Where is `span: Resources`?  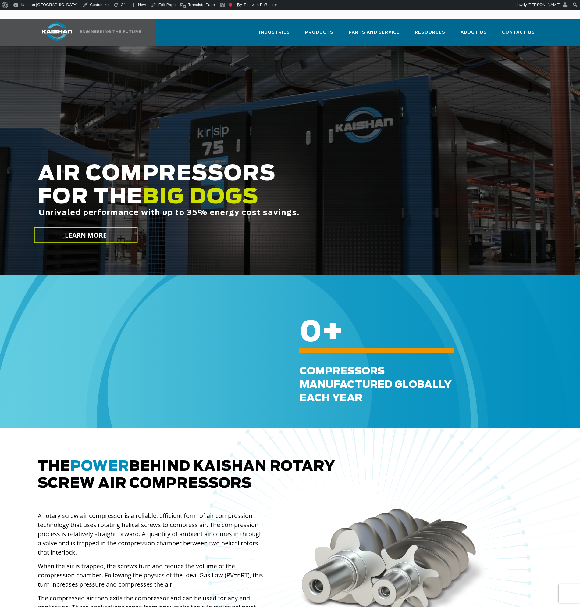
span: Resources is located at coordinates (430, 32).